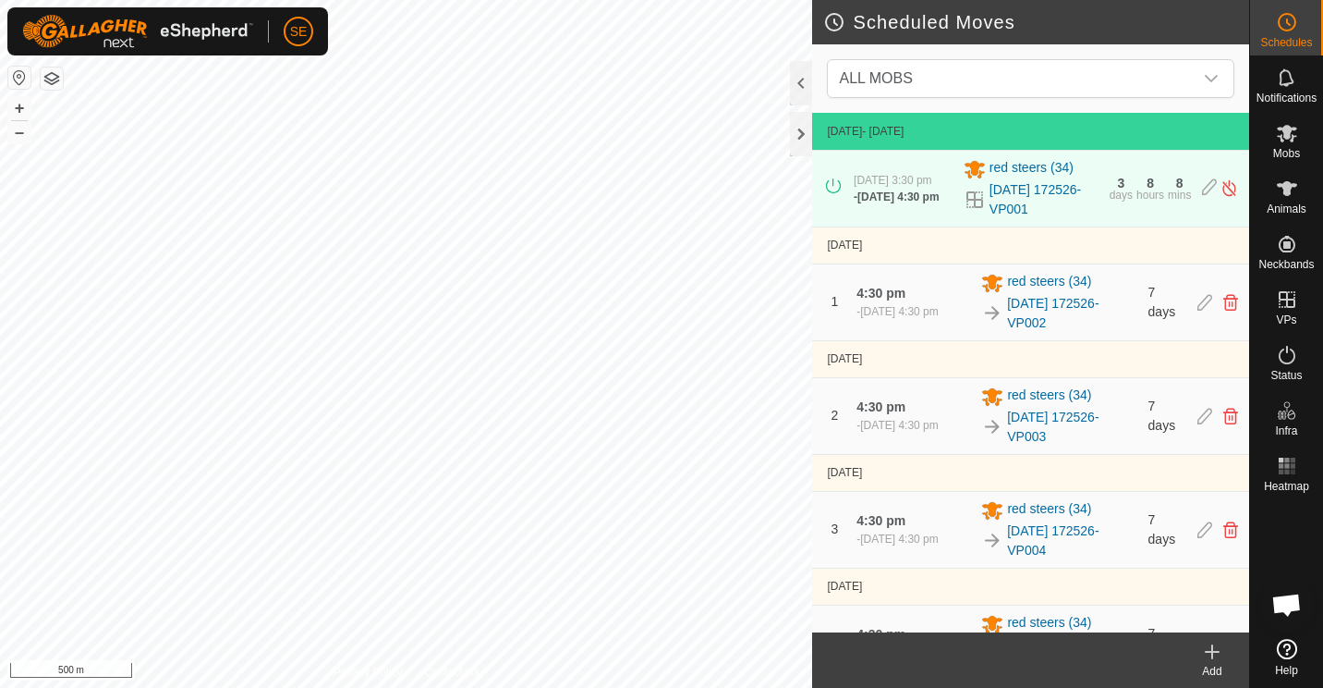 The image size is (1323, 688). I want to click on span: Infra, so click(1286, 431).